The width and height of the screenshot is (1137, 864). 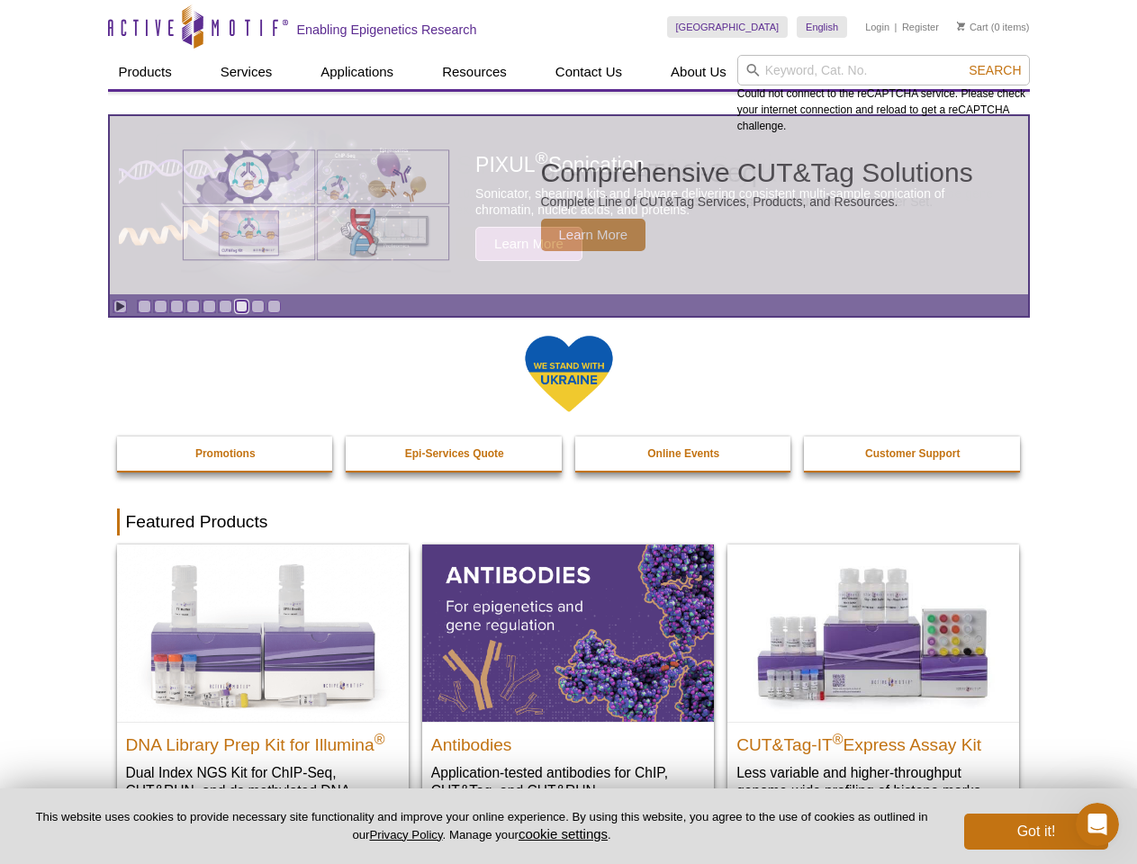 What do you see at coordinates (757, 202) in the screenshot?
I see `p: Complete Line of CUT&Tag Services, Products, and Resources.` at bounding box center [757, 202].